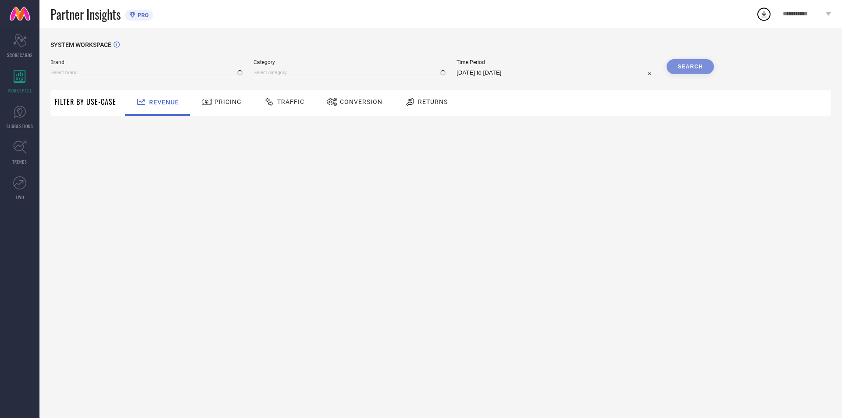  Describe the element at coordinates (86, 102) in the screenshot. I see `span: Filter By Use-Case` at that location.